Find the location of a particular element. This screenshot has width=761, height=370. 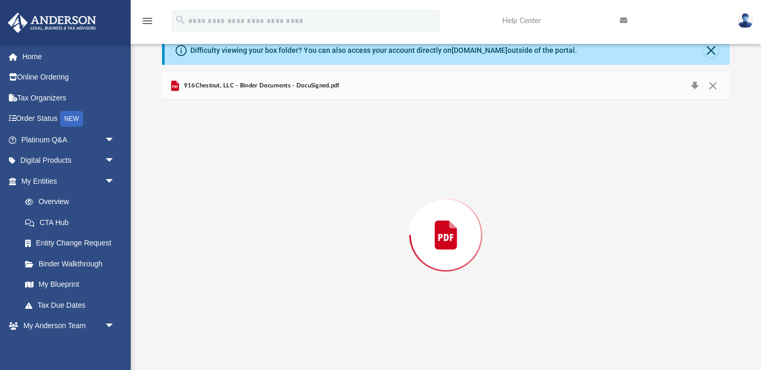

a: Order StatusNEW is located at coordinates (69, 119).